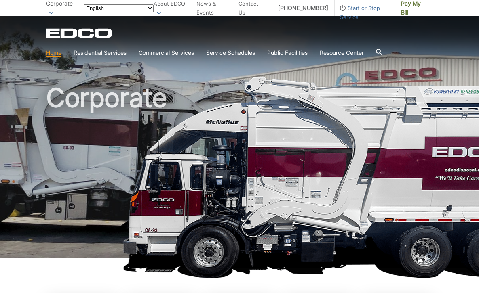  What do you see at coordinates (166, 53) in the screenshot?
I see `a: Commercial Services` at bounding box center [166, 53].